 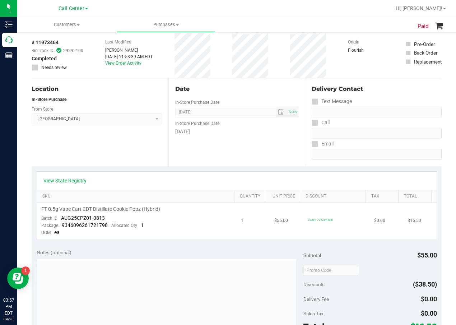 What do you see at coordinates (54, 68) in the screenshot?
I see `span: Needs review` at bounding box center [54, 68].